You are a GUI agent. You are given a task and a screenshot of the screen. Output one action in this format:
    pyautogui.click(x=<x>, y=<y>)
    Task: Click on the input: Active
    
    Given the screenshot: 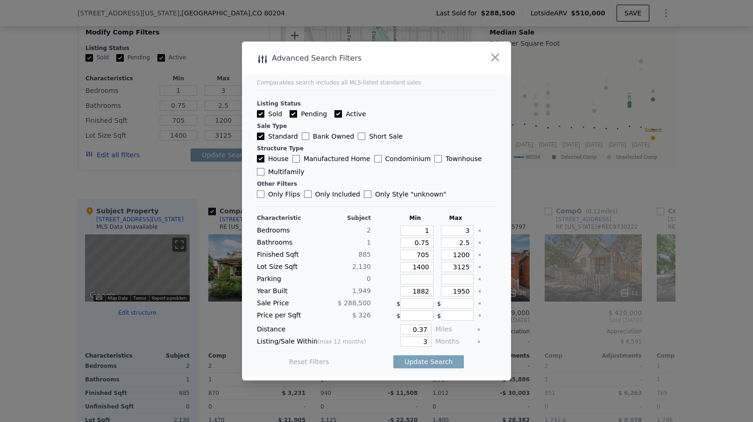 What is the action you would take?
    pyautogui.click(x=338, y=114)
    